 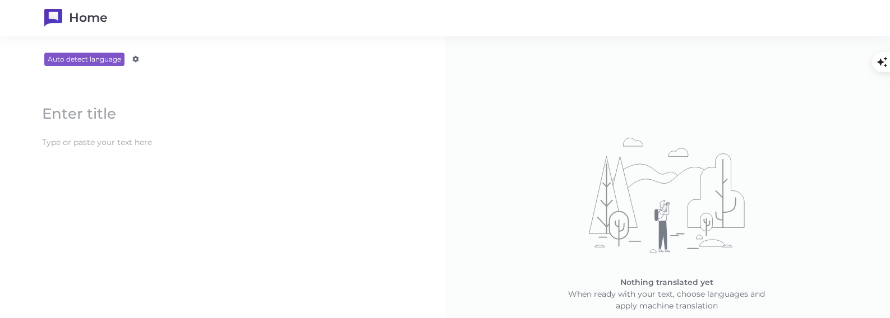 I want to click on span: Nothing translated yet, so click(x=667, y=283).